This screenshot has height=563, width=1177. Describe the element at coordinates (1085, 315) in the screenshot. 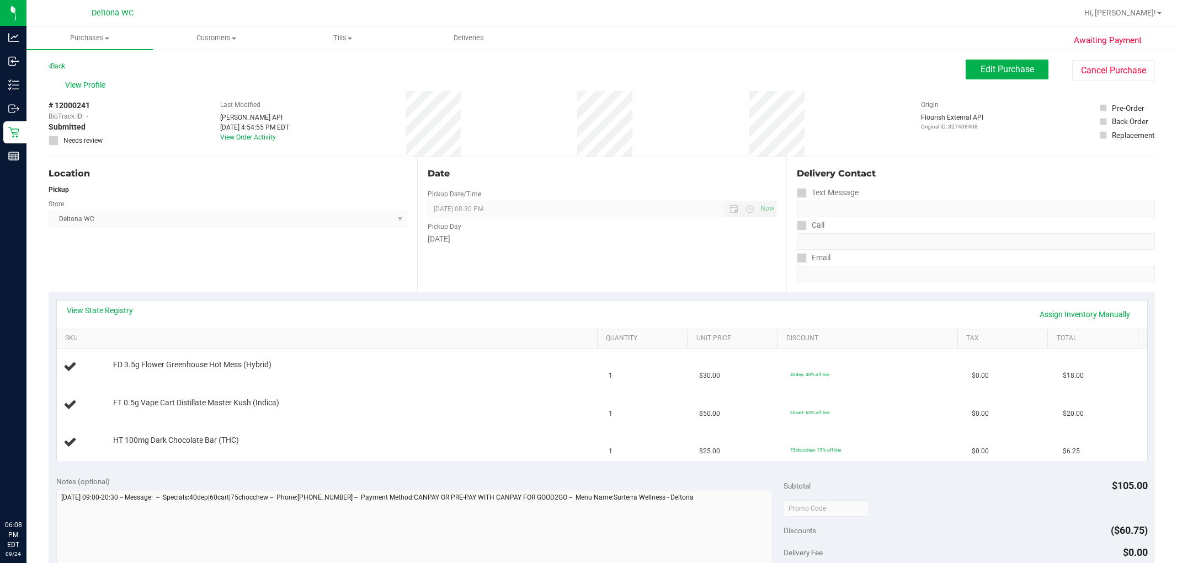

I see `a: Assign Inventory Manually` at that location.